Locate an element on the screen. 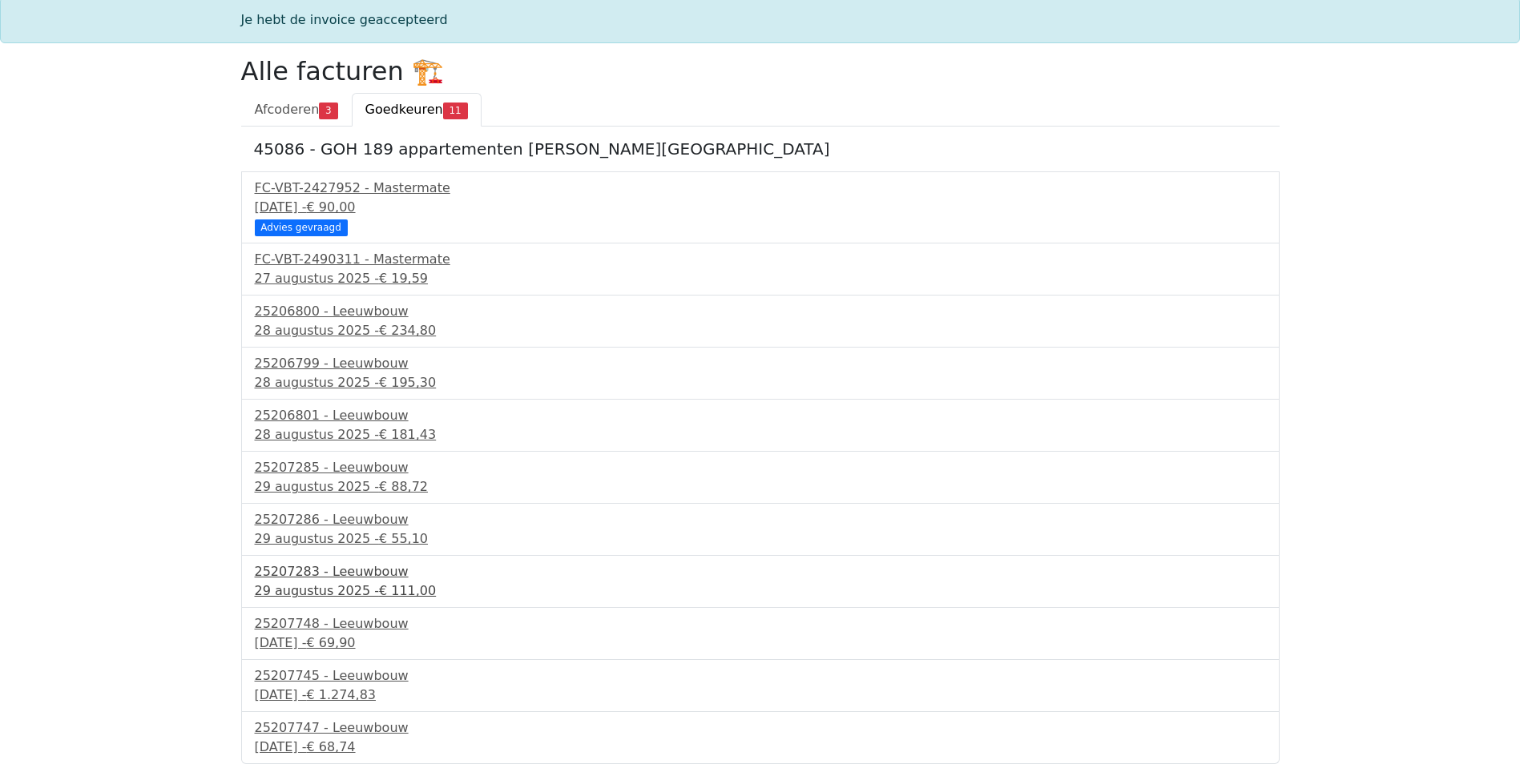  div: 25207745 - Leeuwbouw is located at coordinates (760, 676).